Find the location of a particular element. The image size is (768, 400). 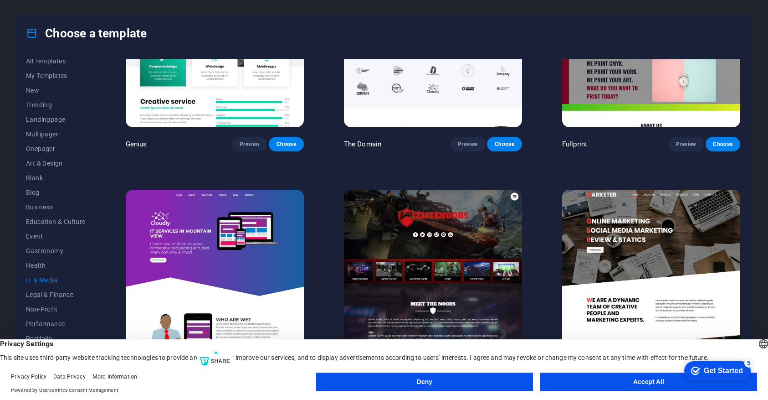

h4: Choose a template is located at coordinates (86, 33).